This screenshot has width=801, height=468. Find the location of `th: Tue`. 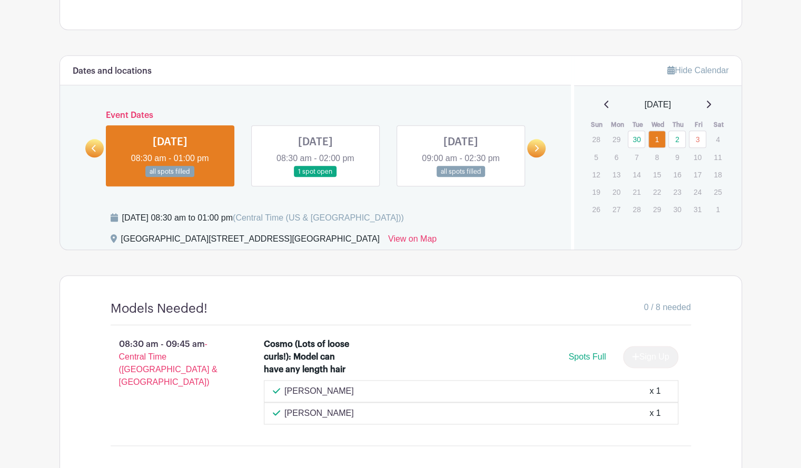

th: Tue is located at coordinates (637, 125).